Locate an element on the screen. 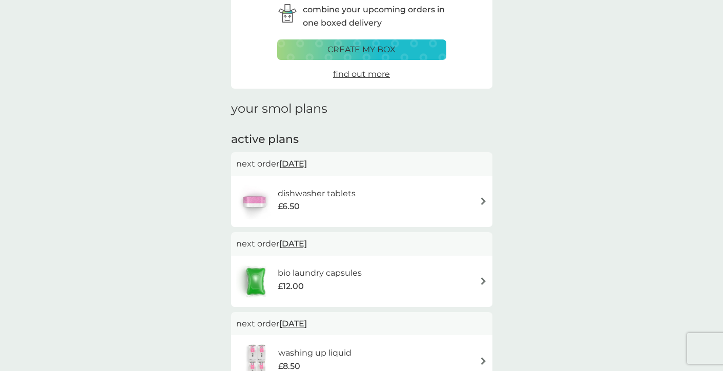  button: create my box is located at coordinates (362, 50).